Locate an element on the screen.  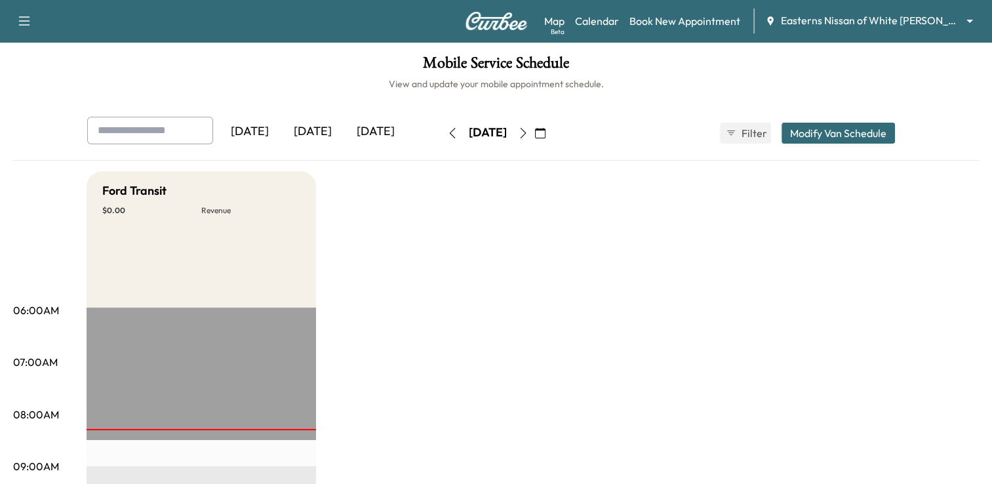
p: Revenue is located at coordinates (250, 210).